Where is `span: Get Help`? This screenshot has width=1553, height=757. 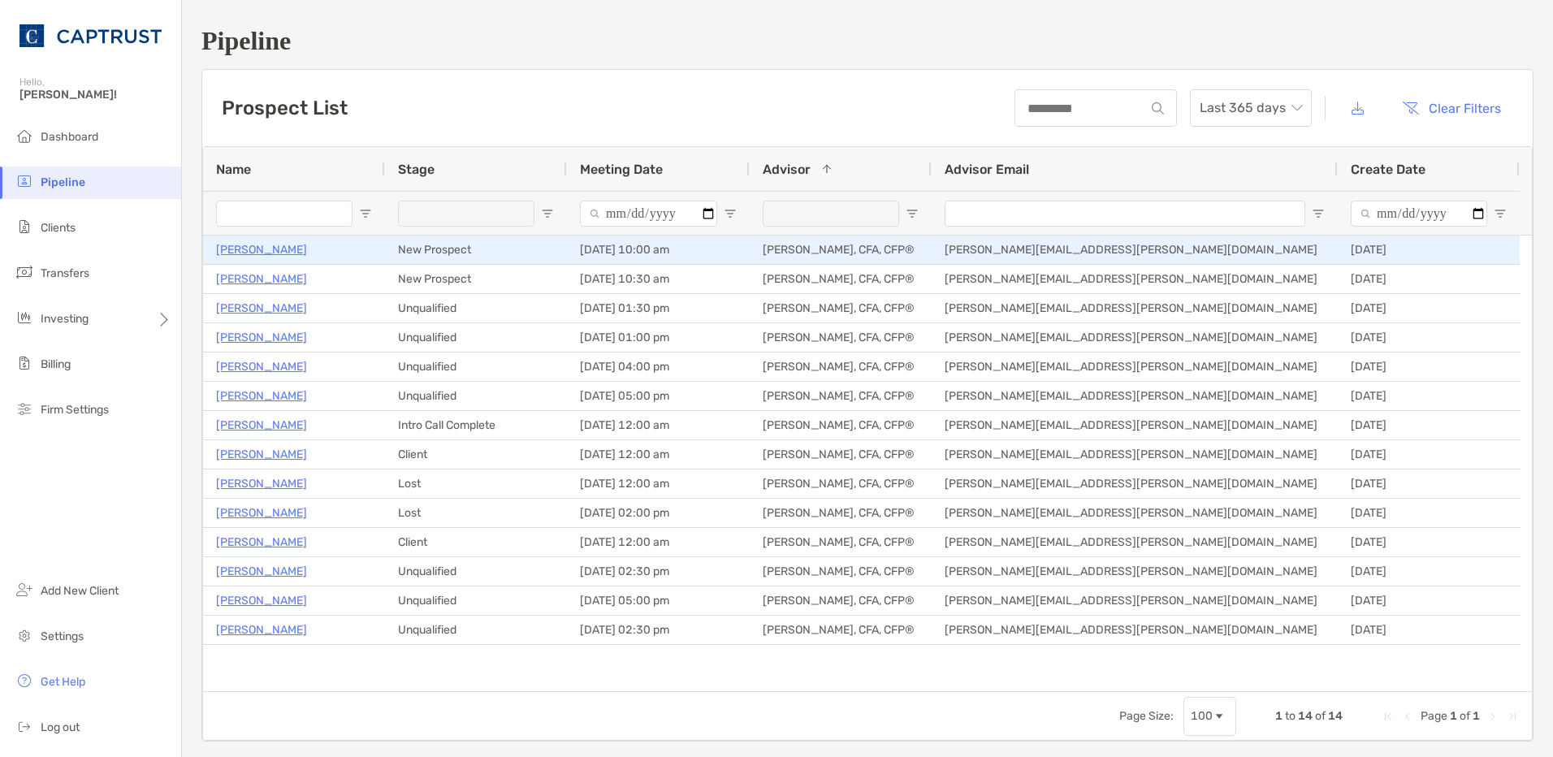 span: Get Help is located at coordinates (63, 681).